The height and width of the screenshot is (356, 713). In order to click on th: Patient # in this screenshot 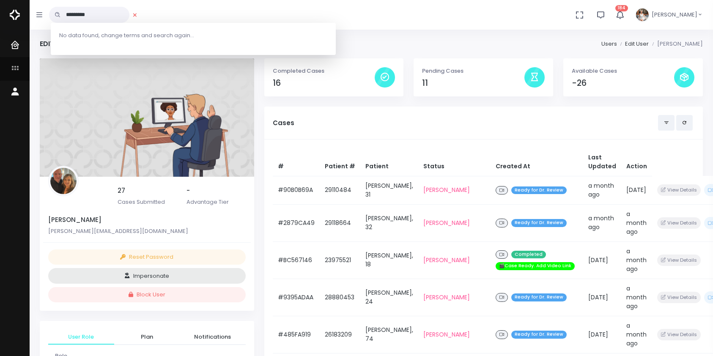, I will do `click(340, 162)`.